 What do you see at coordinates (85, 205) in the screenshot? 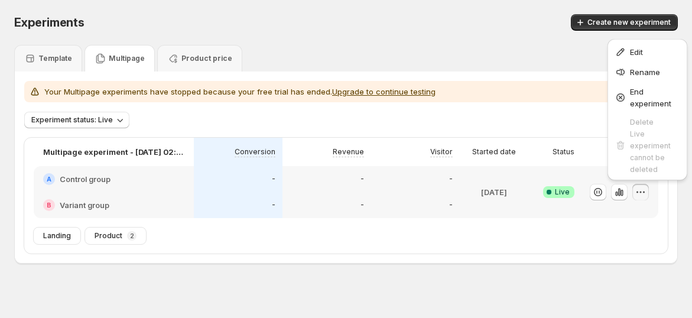
I see `h2: Variant group` at bounding box center [85, 205].